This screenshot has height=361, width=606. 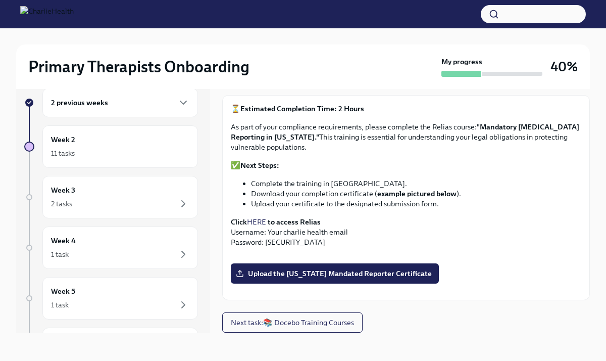 I want to click on strong: Next Steps:, so click(x=260, y=165).